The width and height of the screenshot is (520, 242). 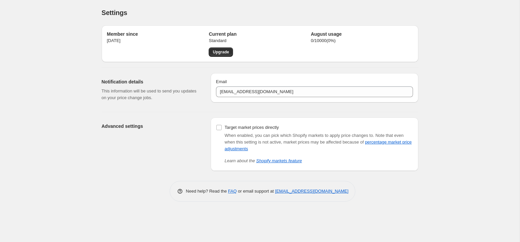 I want to click on p: 0 / 10000 ( 0 %), so click(x=362, y=41).